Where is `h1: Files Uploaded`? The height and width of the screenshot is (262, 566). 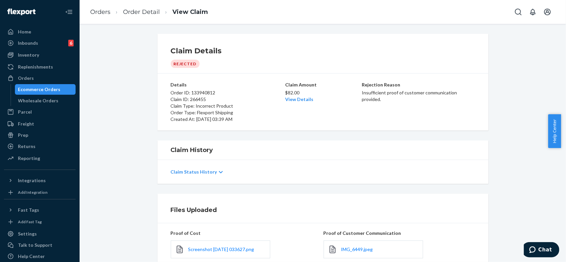
h1: Files Uploaded is located at coordinates (323, 210).